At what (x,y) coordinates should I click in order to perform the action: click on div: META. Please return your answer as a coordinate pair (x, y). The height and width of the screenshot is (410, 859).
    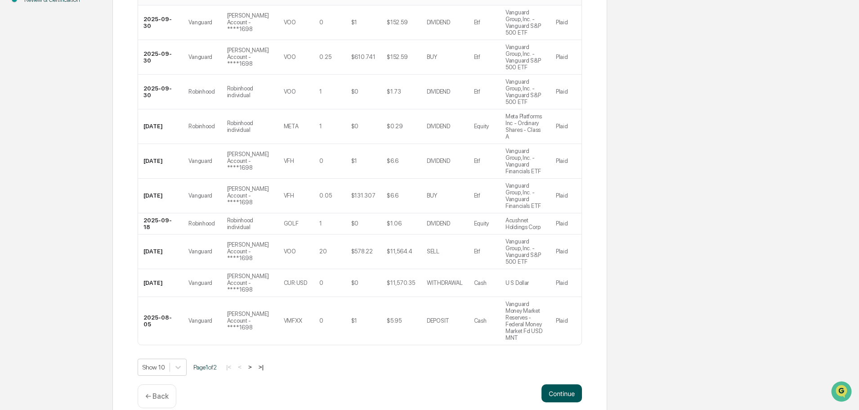
    Looking at the image, I should click on (291, 126).